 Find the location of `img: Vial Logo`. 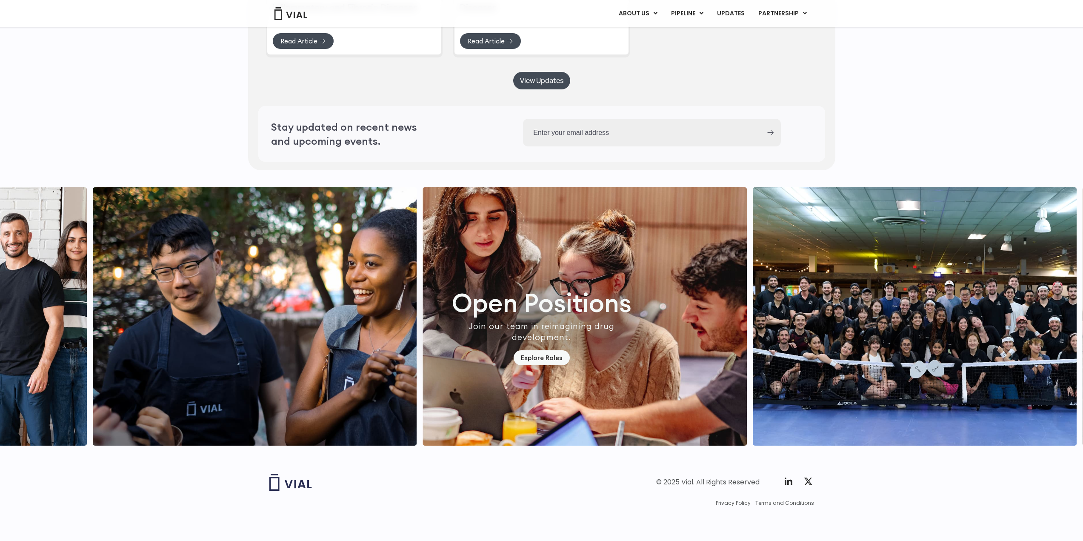

img: Vial Logo is located at coordinates (291, 14).